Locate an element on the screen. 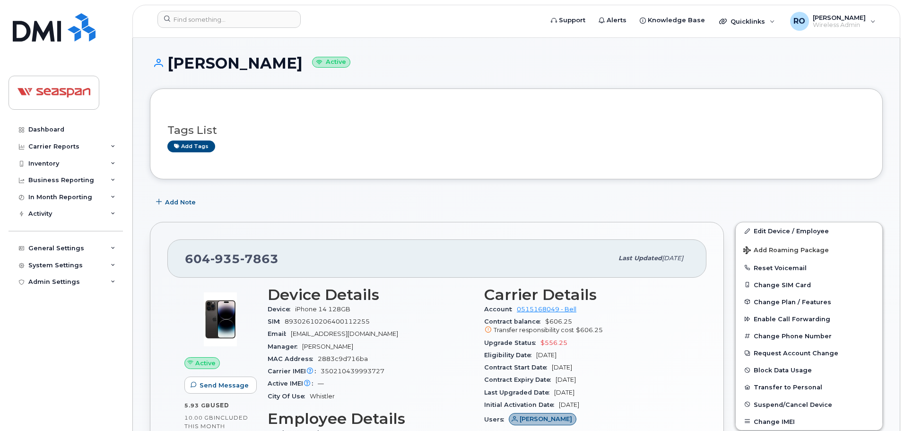  span: Transfer responsibility cost is located at coordinates (534, 329).